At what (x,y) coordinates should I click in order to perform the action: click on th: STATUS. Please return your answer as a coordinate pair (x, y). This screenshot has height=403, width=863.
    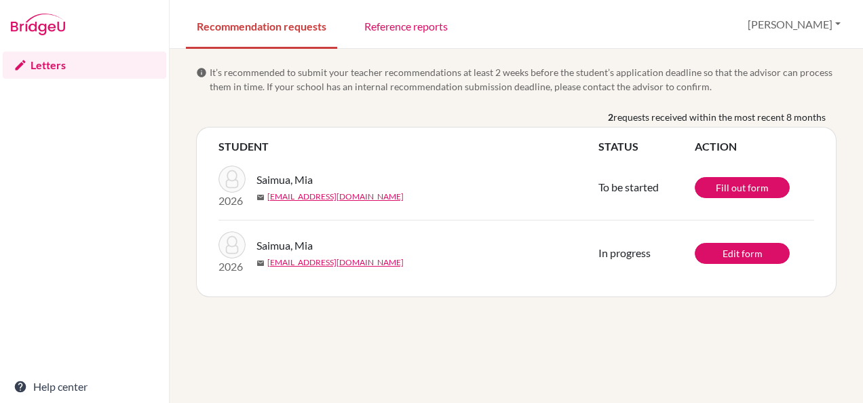
    Looking at the image, I should click on (646, 147).